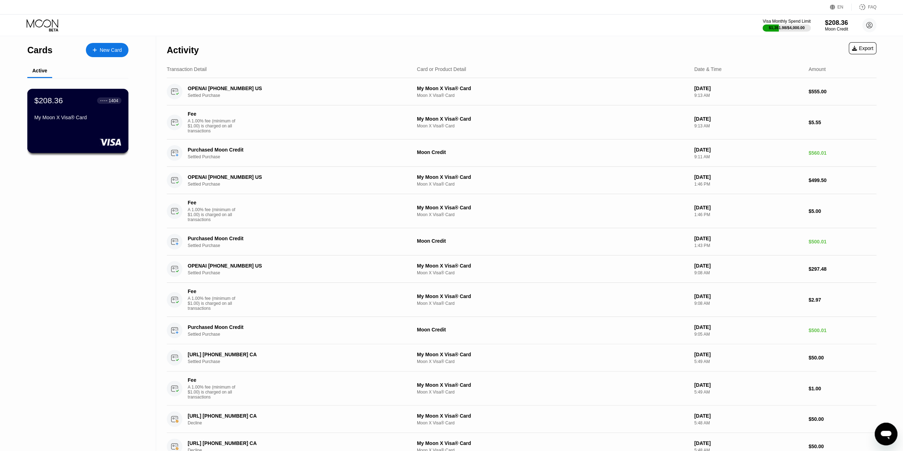  Describe the element at coordinates (748, 423) in the screenshot. I see `div: 5:48 AM` at that location.